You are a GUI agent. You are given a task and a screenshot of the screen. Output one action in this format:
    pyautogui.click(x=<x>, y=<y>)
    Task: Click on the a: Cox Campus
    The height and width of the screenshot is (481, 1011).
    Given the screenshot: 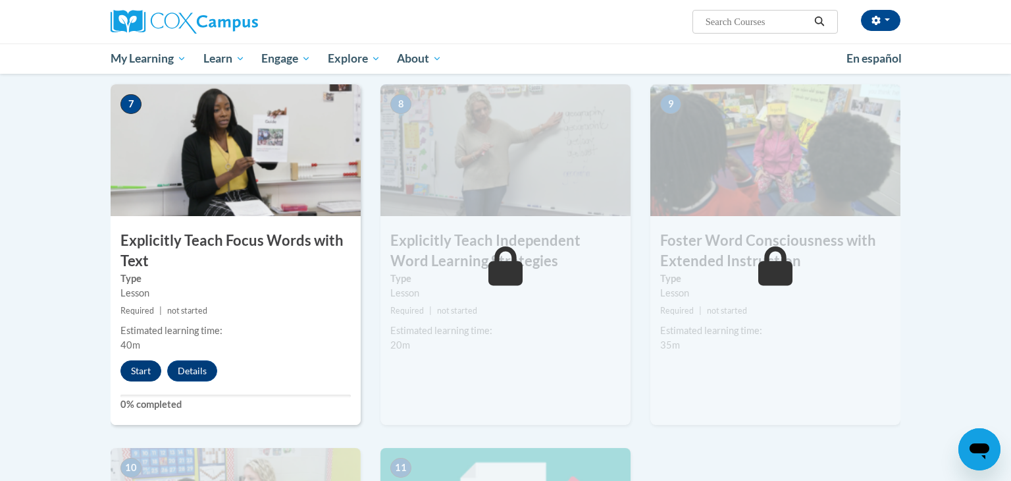 What is the action you would take?
    pyautogui.click(x=236, y=22)
    